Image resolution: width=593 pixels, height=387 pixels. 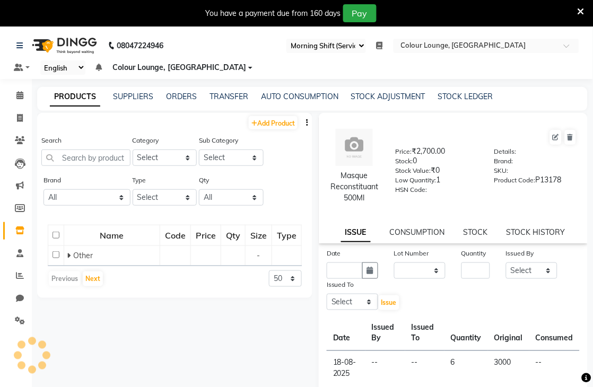 I want to click on div: 1, so click(x=437, y=182).